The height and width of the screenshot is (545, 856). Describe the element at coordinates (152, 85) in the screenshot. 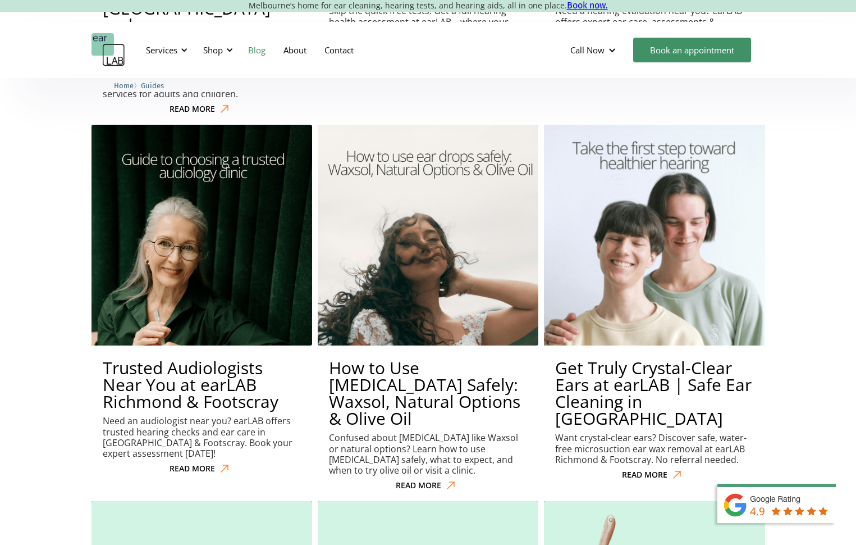

I see `span: Guides` at that location.